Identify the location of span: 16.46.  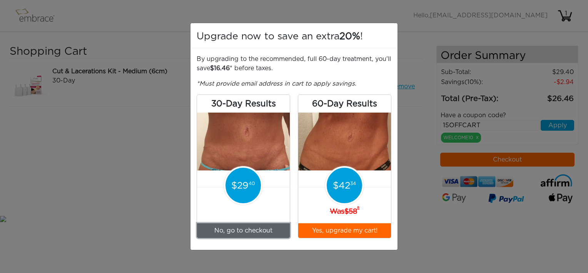
(220, 68).